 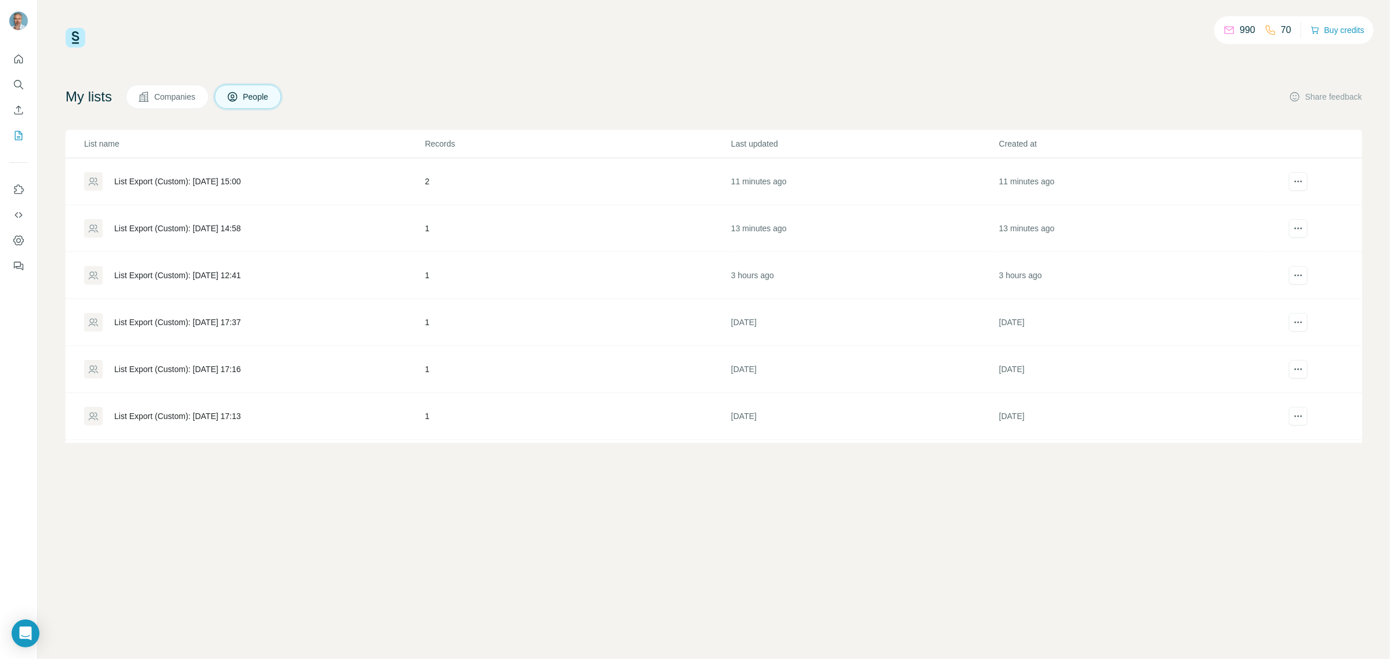 I want to click on img: Avatar, so click(x=19, y=21).